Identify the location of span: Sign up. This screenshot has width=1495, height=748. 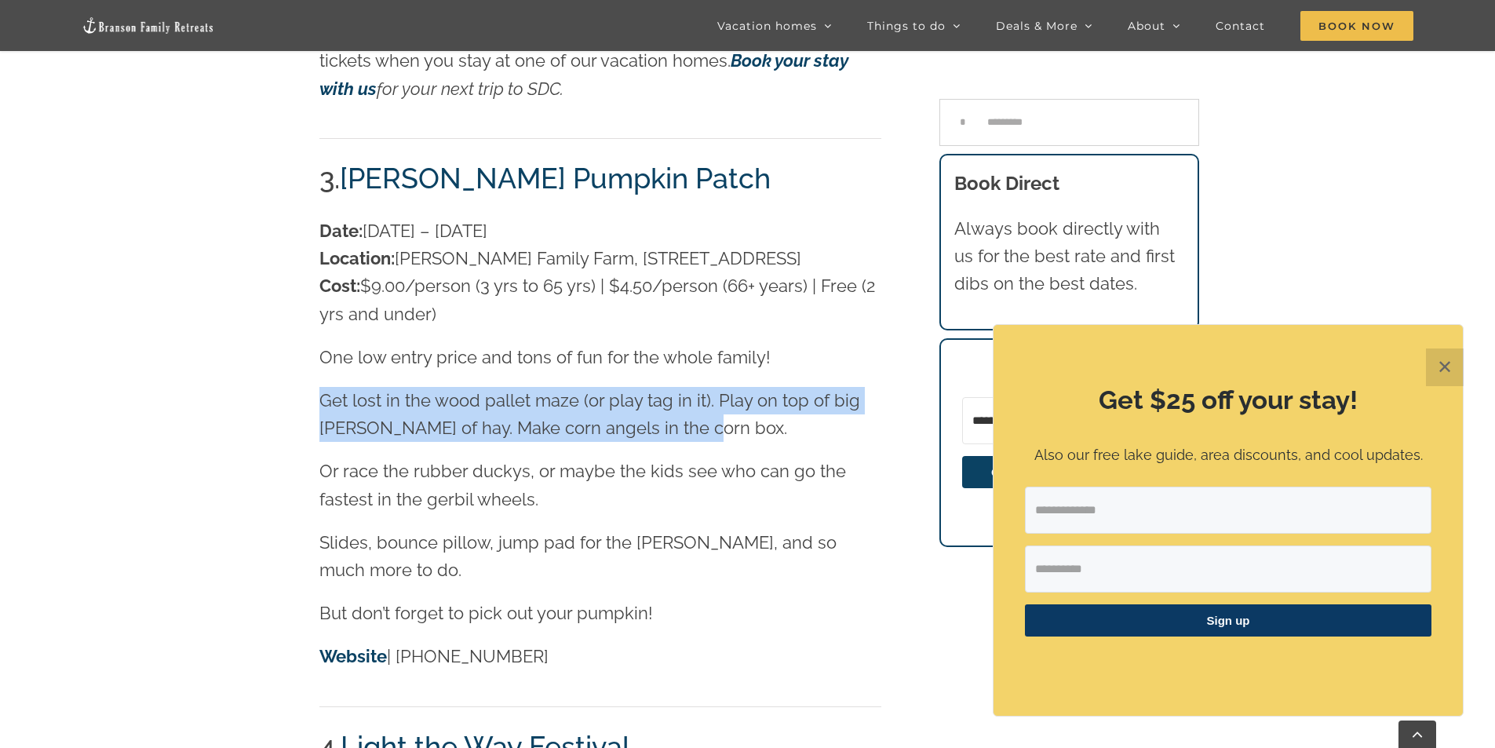
(1228, 620).